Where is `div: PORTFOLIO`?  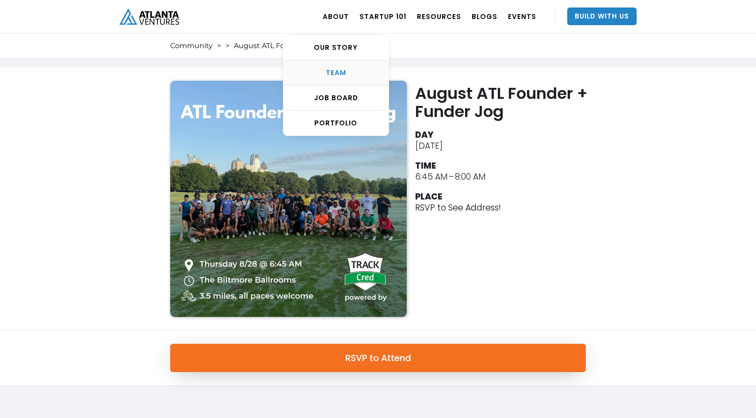
div: PORTFOLIO is located at coordinates (336, 123).